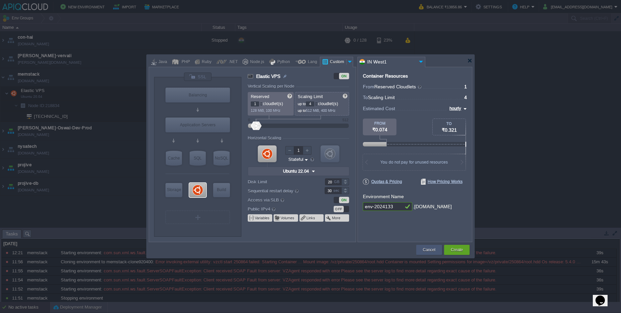 The image size is (621, 313). Describe the element at coordinates (379, 108) in the screenshot. I see `span: Estimated Cost` at that location.